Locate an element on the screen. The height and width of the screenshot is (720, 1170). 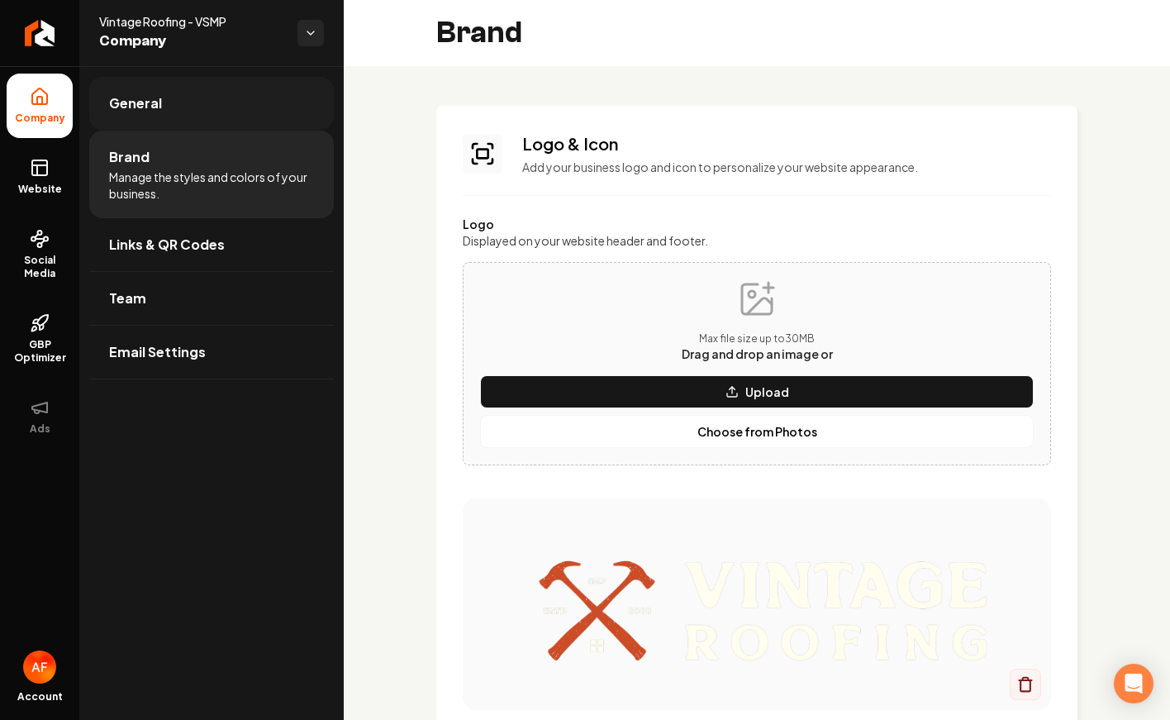
span: Ads is located at coordinates (40, 429).